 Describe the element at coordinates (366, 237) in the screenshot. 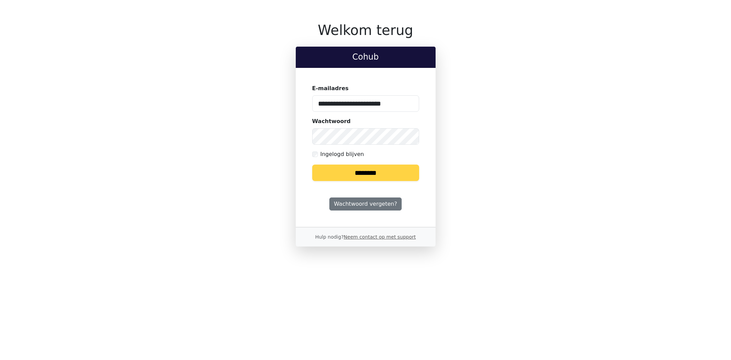

I see `small: Hulp nodig?` at that location.